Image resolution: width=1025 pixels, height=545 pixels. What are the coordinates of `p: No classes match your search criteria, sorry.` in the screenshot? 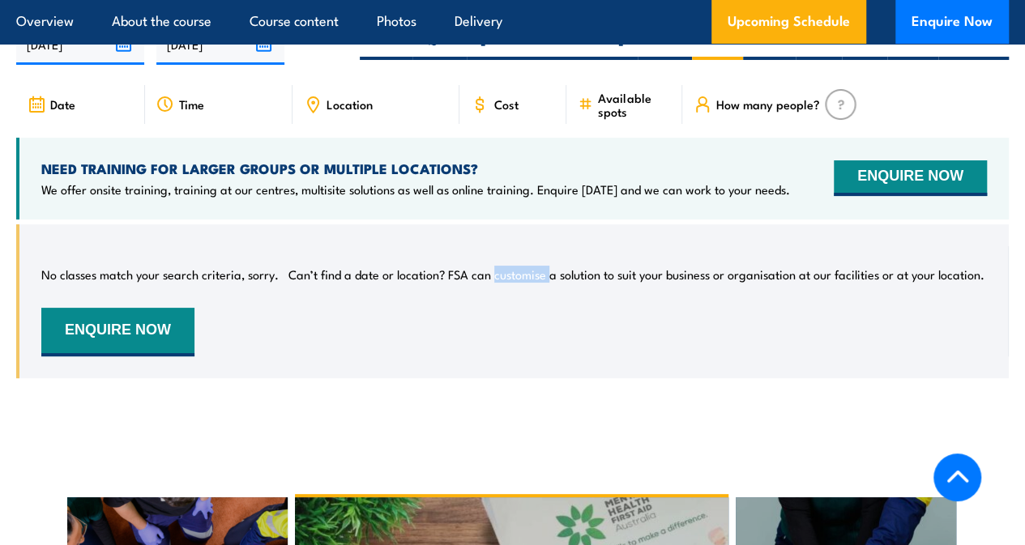 It's located at (160, 275).